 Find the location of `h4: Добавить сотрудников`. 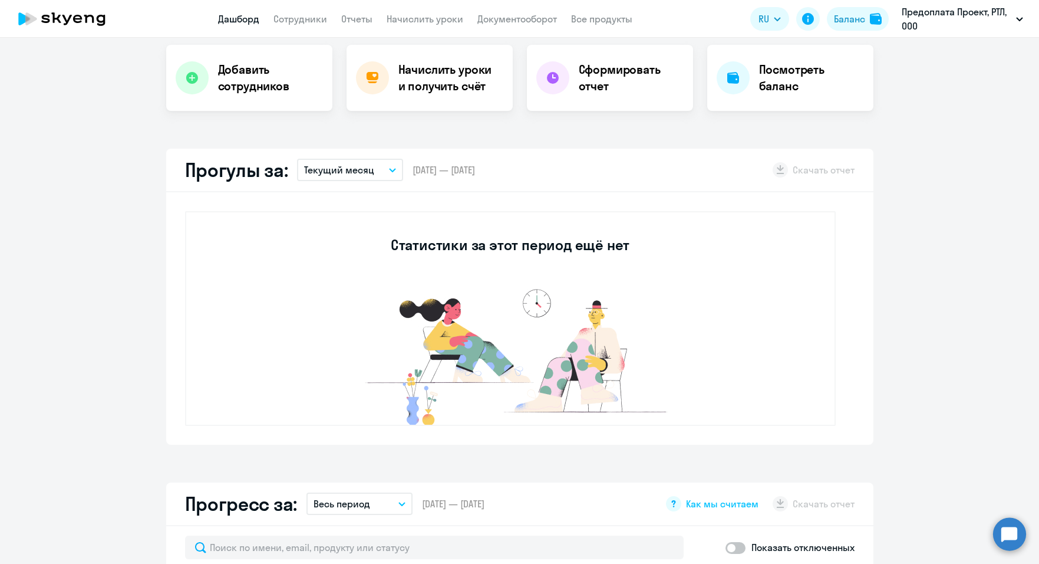

h4: Добавить сотрудников is located at coordinates (271, 78).